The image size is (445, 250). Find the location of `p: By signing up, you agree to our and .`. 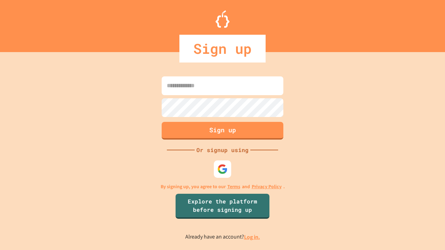

p: By signing up, you agree to our and . is located at coordinates (223, 187).